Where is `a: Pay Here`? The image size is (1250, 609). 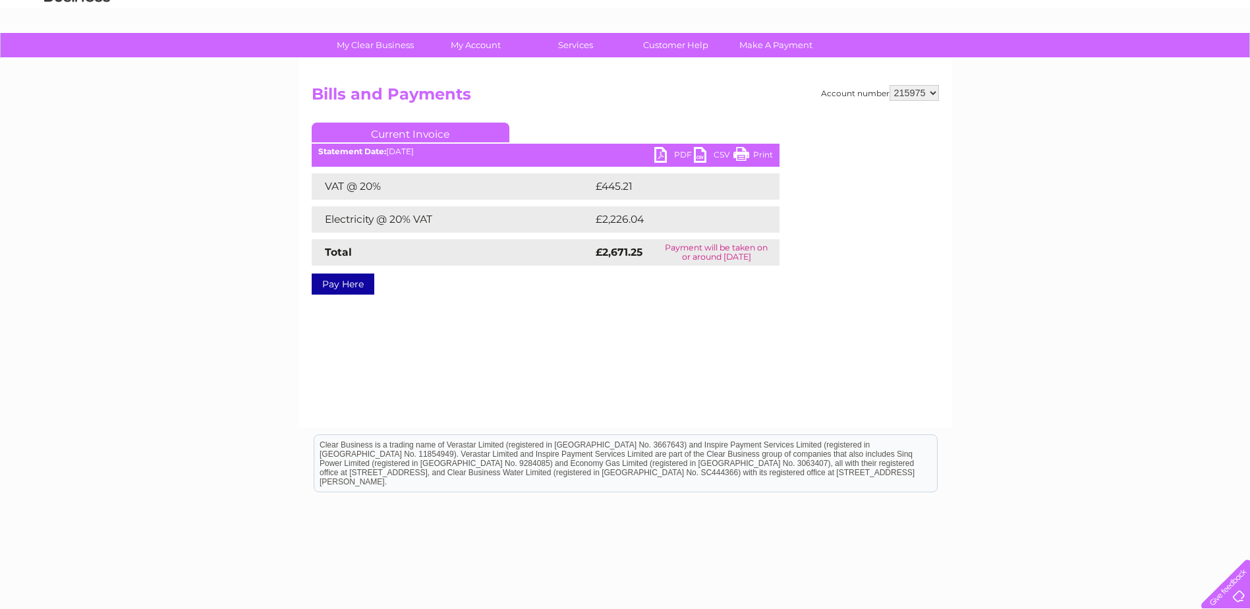 a: Pay Here is located at coordinates (343, 284).